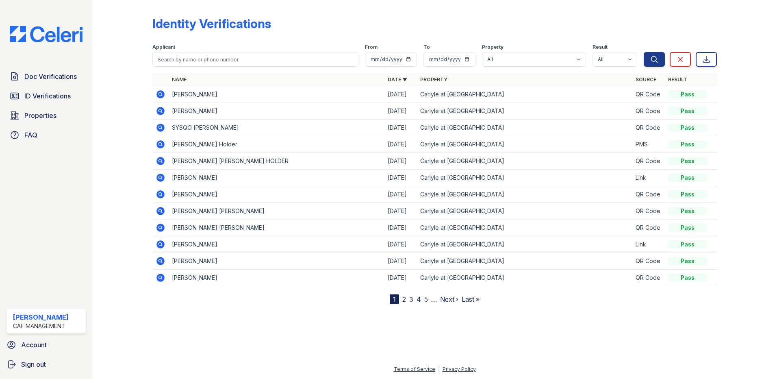 This screenshot has height=379, width=777. I want to click on img: CE_Logo_Blue-a8612792a0a2168367f1c8372b55b34899dd931a85d93a1a3d3e32e68fde9ad4.png, so click(46, 34).